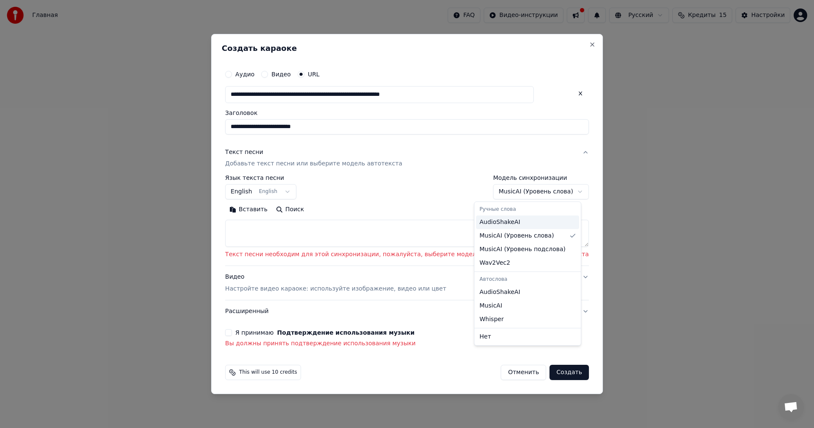 The image size is (814, 428). Describe the element at coordinates (527, 209) in the screenshot. I see `div: Ручные слова` at that location.